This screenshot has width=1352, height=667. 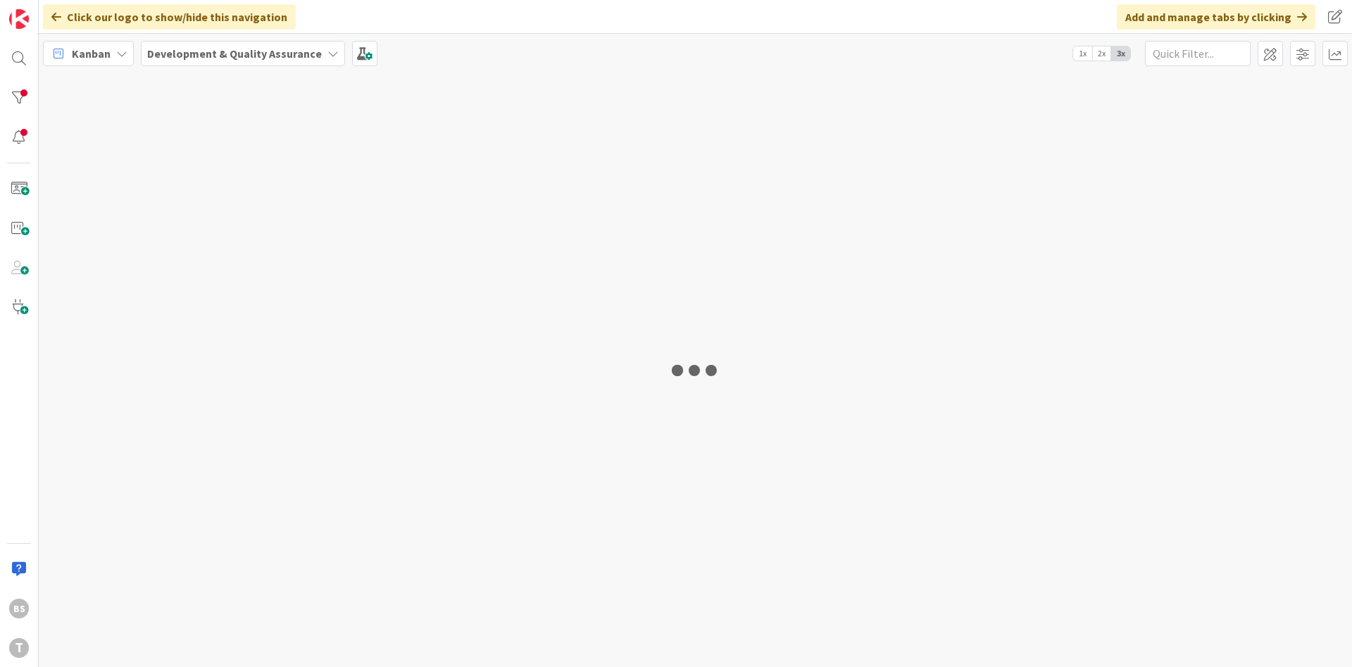 What do you see at coordinates (1198, 54) in the screenshot?
I see `input: Quick Filter...` at bounding box center [1198, 54].